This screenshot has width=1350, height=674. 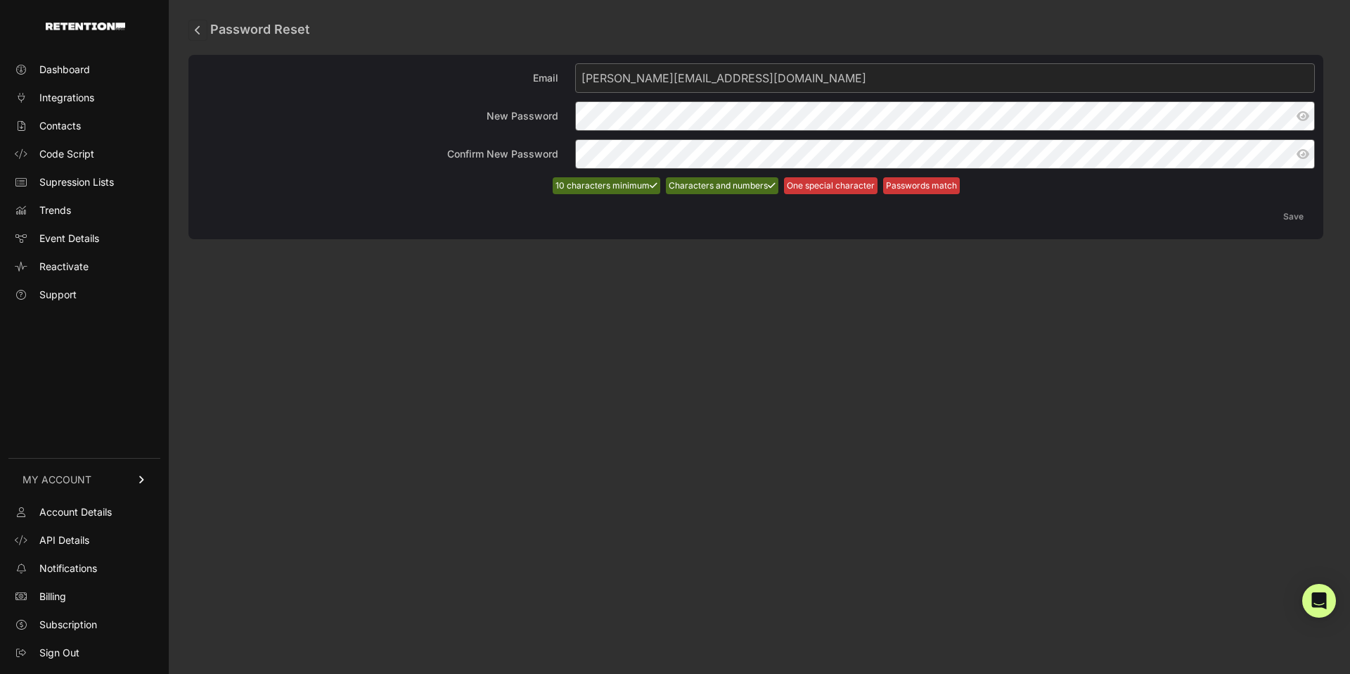 What do you see at coordinates (831, 186) in the screenshot?
I see `li: One special character` at bounding box center [831, 186].